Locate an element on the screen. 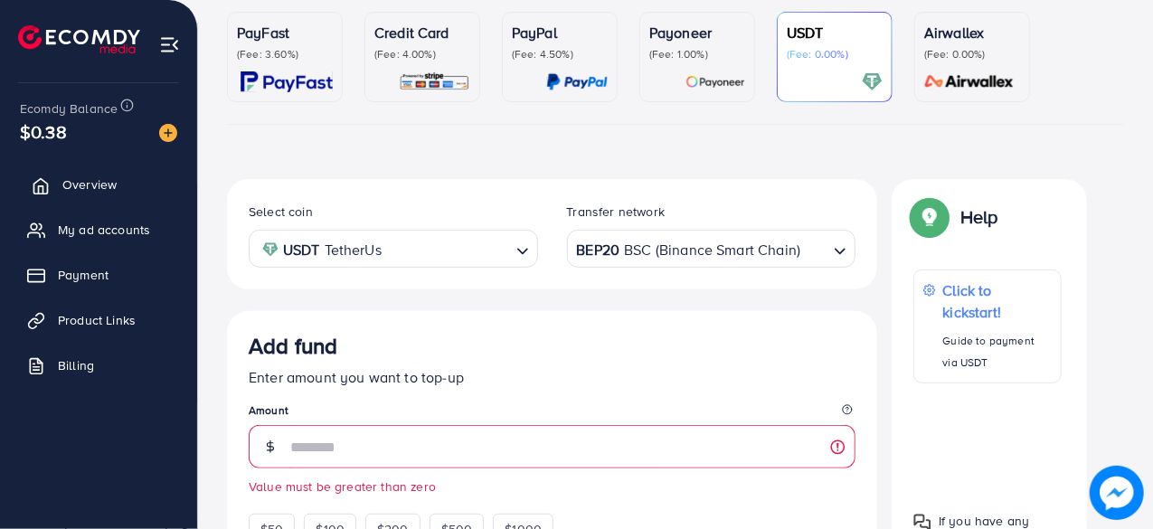 The height and width of the screenshot is (529, 1153). strong: USDT is located at coordinates (301, 250).